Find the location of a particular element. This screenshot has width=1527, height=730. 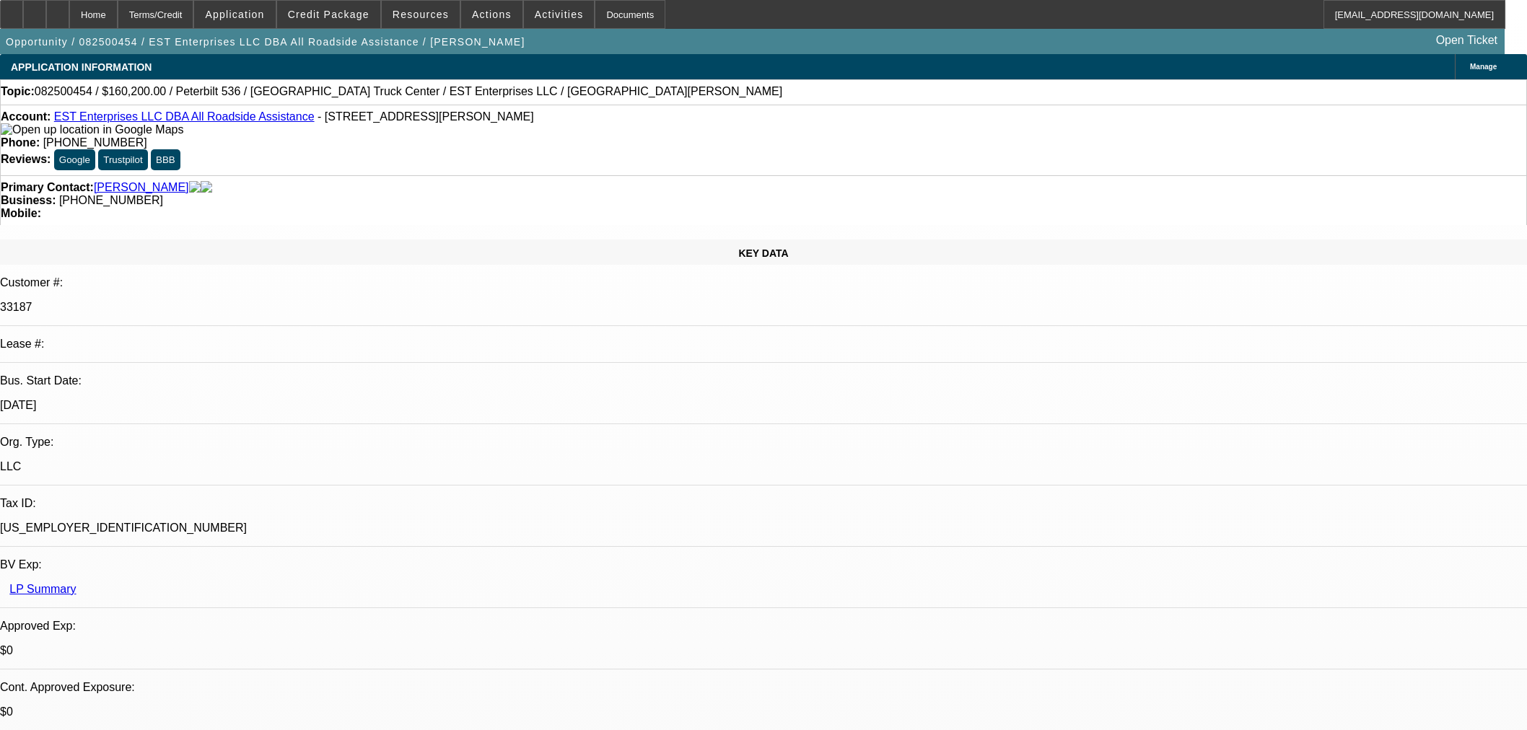

button: BBB is located at coordinates (165, 159).